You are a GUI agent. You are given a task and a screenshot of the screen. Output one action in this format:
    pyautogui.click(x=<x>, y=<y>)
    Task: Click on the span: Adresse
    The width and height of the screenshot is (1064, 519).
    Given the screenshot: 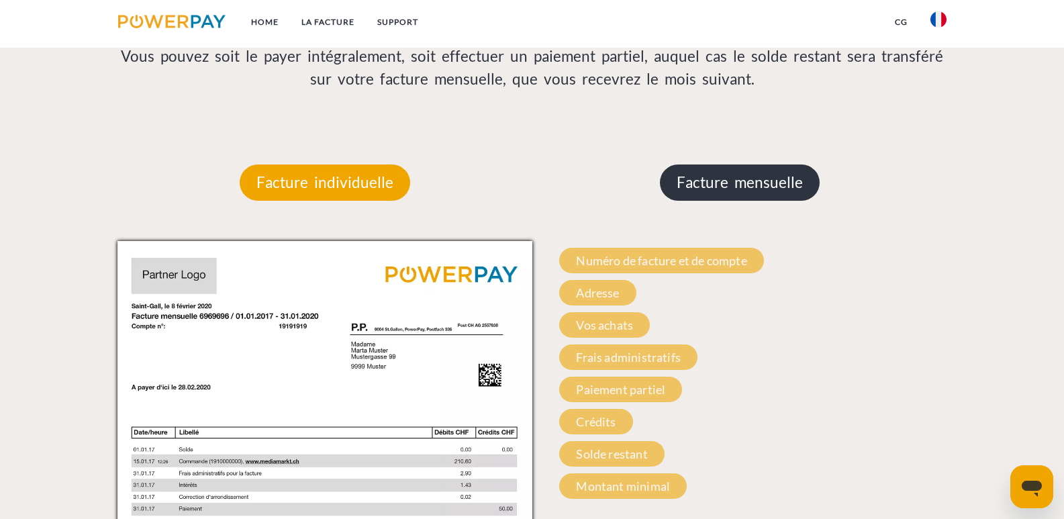 What is the action you would take?
    pyautogui.click(x=598, y=293)
    